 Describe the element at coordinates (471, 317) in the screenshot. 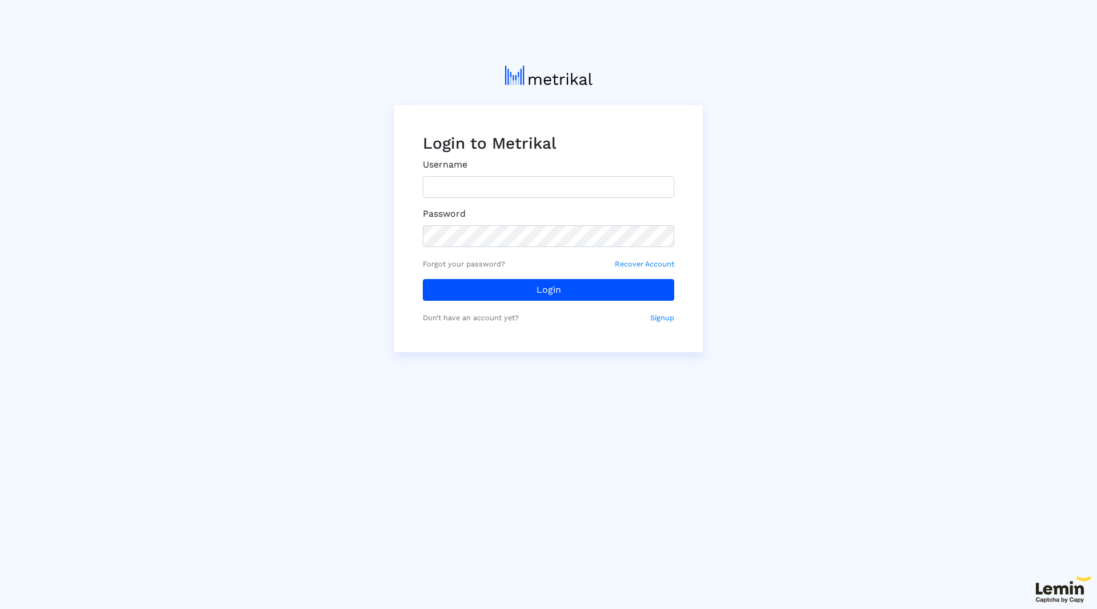

I see `small: Don’t have an account yet?` at that location.